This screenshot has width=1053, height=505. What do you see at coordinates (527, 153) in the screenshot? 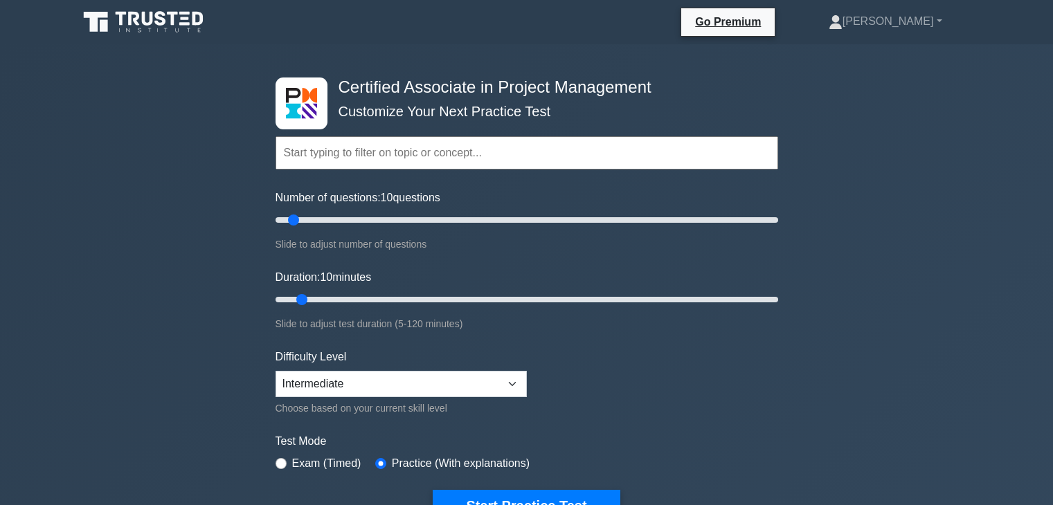
I see `input: Start typing to filter on topic or concept...` at bounding box center [527, 153].